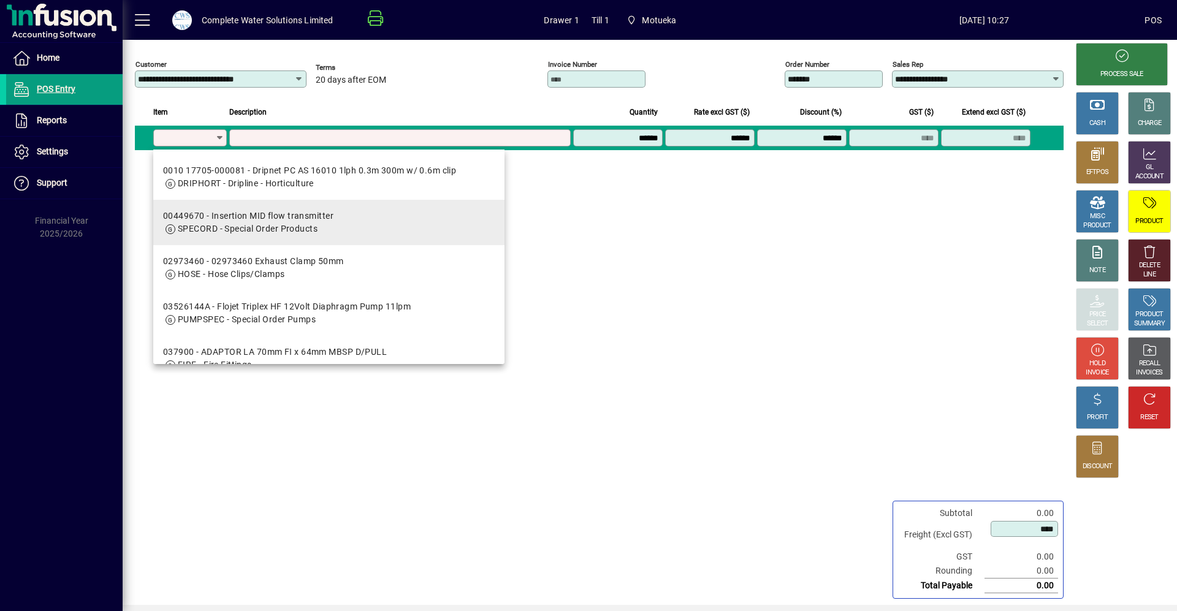 This screenshot has width=1177, height=611. Describe the element at coordinates (1097, 314) in the screenshot. I see `div: PRICE` at that location.